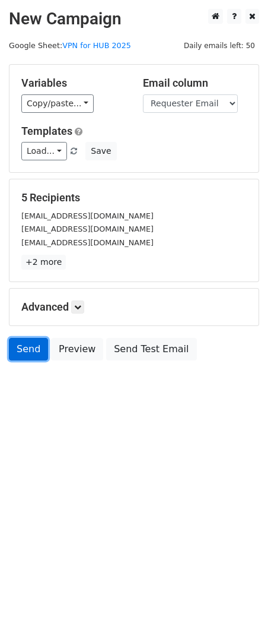 The height and width of the screenshot is (642, 268). What do you see at coordinates (70, 45) in the screenshot?
I see `small: Google Sheet:` at bounding box center [70, 45].